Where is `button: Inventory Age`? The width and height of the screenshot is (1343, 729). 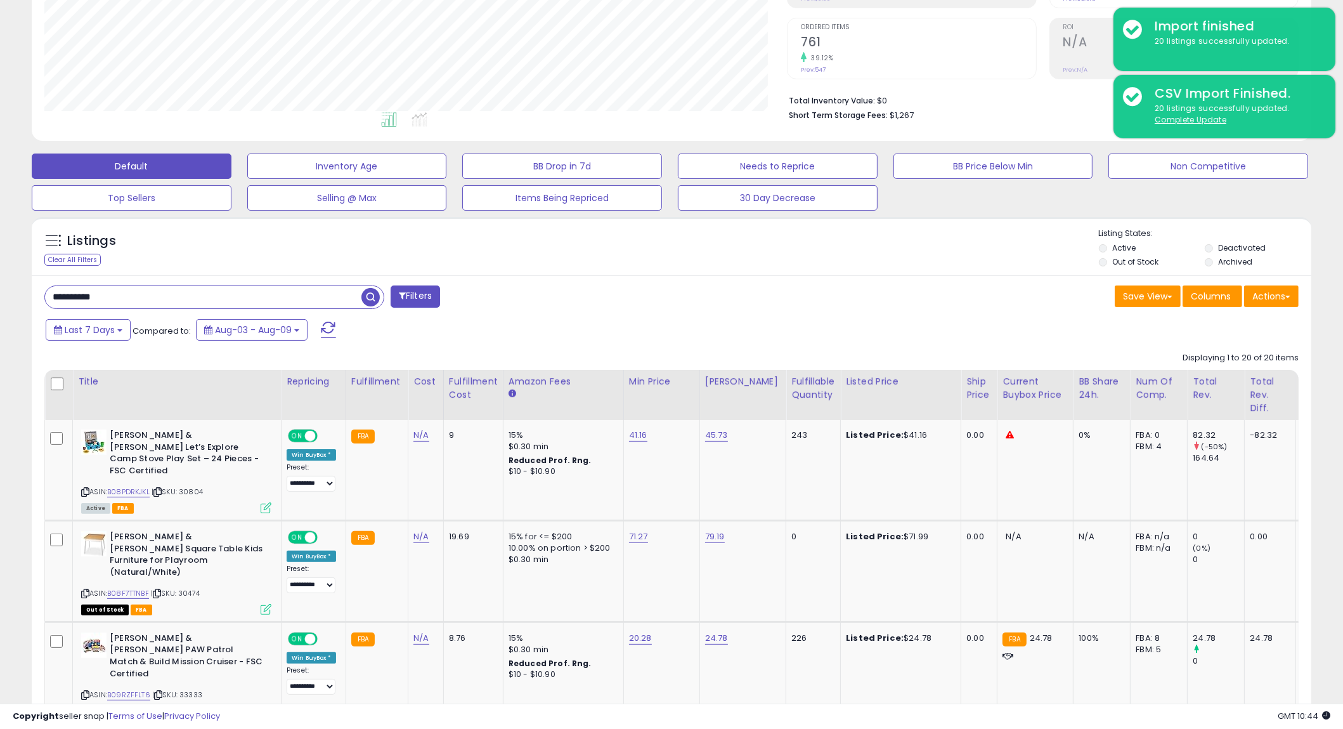 button: Inventory Age is located at coordinates (347, 166).